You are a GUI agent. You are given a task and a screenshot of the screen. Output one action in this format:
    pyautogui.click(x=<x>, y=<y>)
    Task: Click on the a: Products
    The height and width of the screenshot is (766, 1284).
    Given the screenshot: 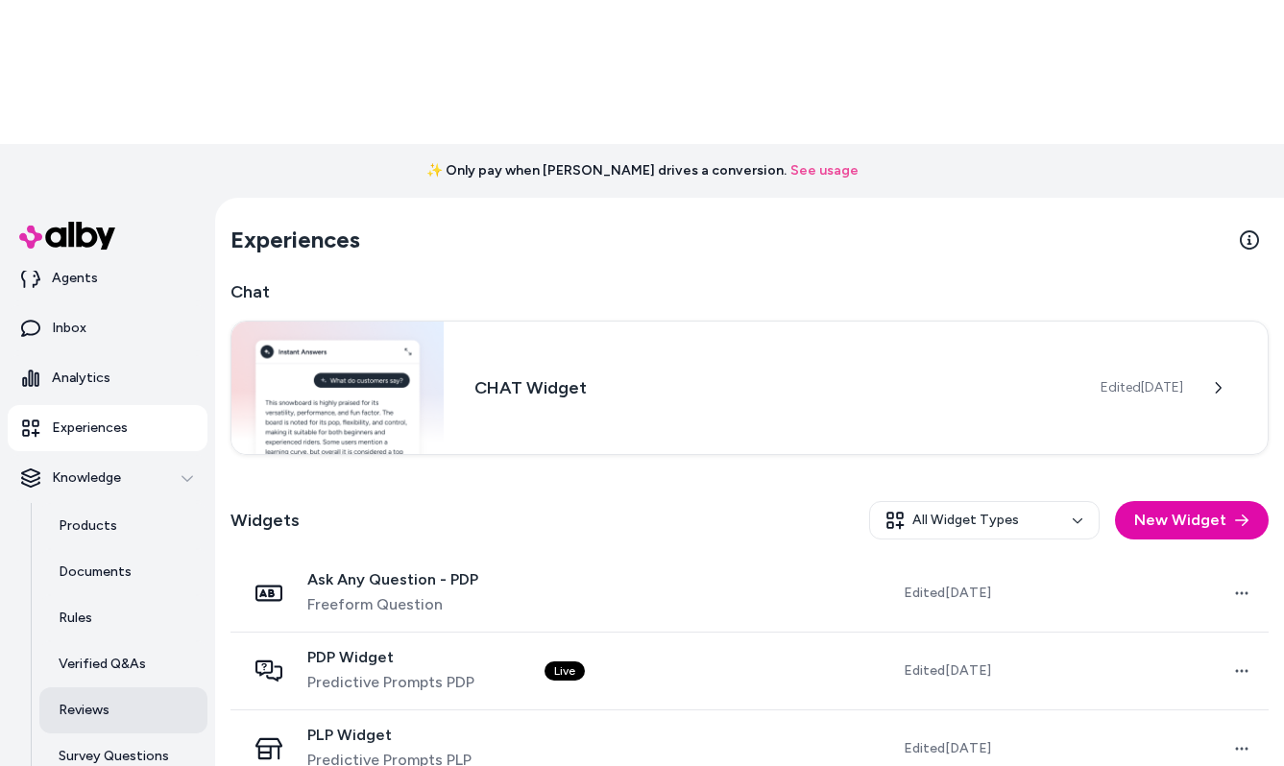 What is the action you would take?
    pyautogui.click(x=123, y=526)
    